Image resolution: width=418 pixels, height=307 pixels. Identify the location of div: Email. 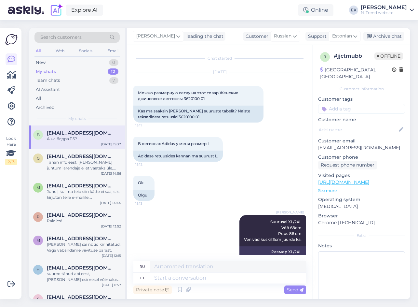
(113, 51).